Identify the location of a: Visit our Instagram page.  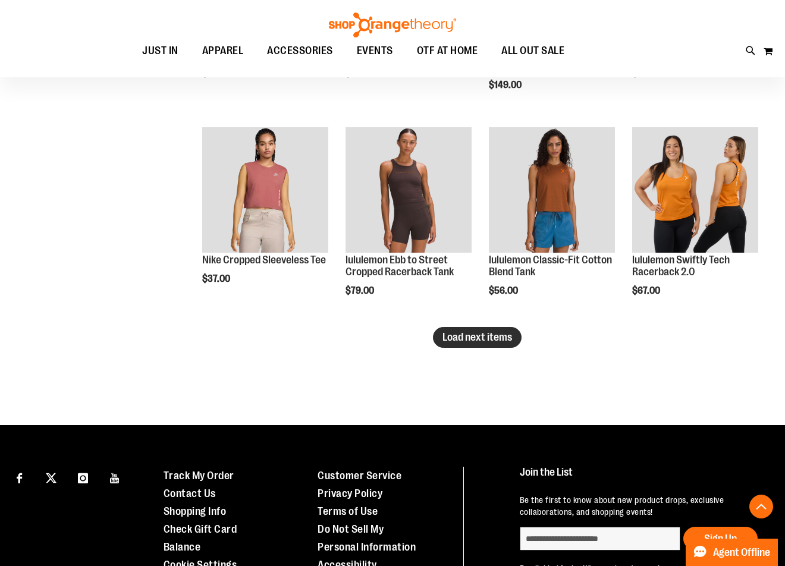
(83, 477).